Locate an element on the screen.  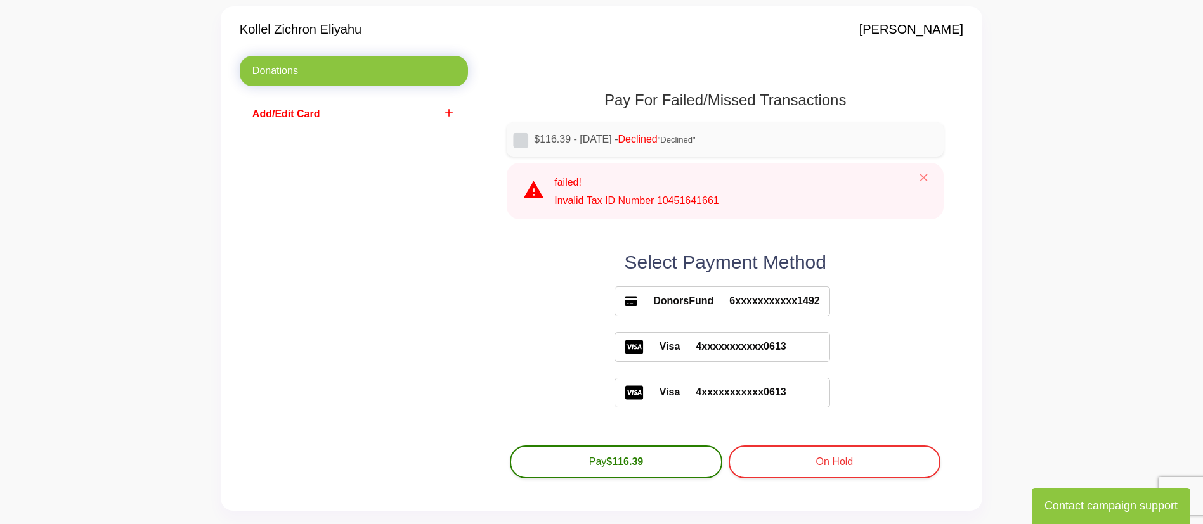
h2: Select Payment Method is located at coordinates (725, 263).